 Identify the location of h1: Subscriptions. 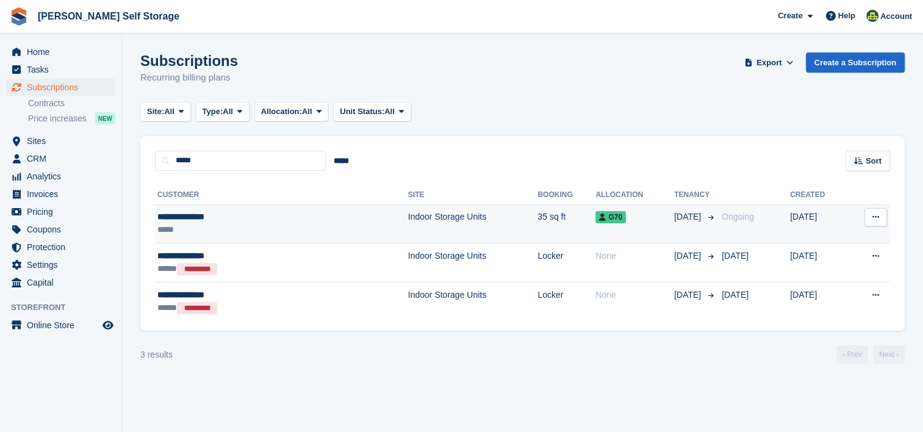
(189, 60).